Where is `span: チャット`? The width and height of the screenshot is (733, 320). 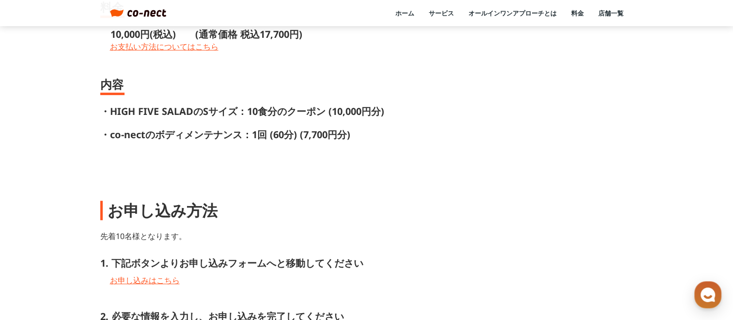 span: チャット is located at coordinates (94, 258).